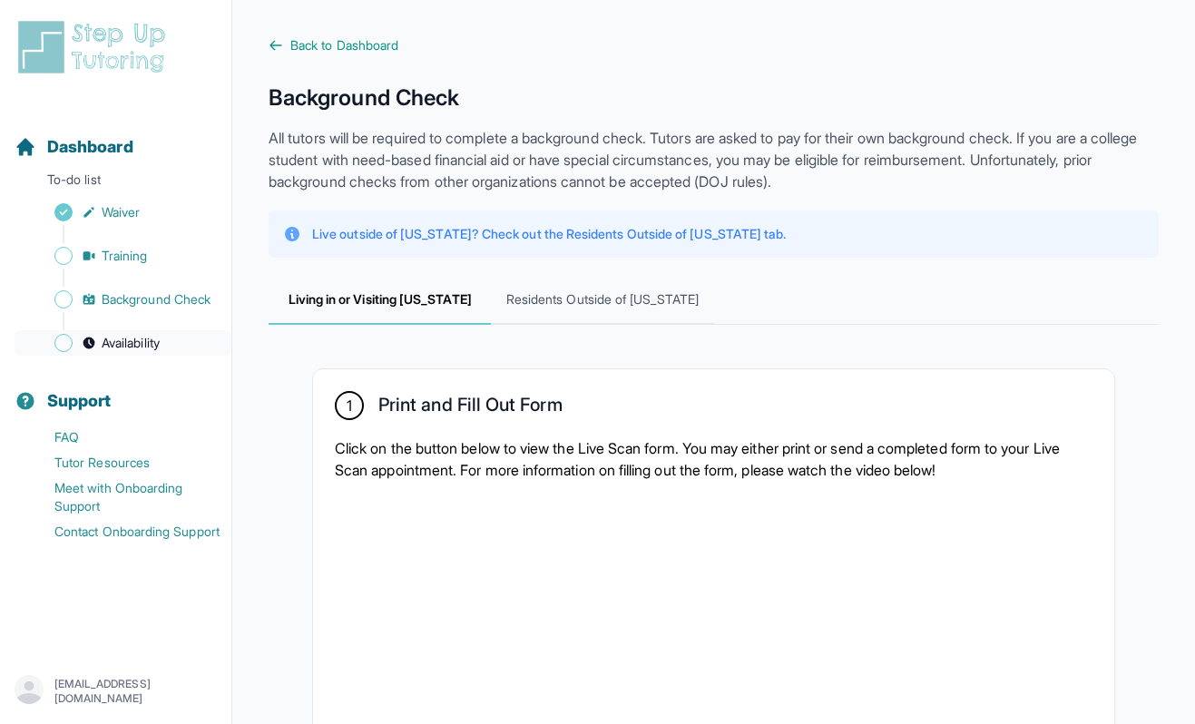 The image size is (1195, 724). Describe the element at coordinates (73, 147) in the screenshot. I see `a: Dashboard` at that location.